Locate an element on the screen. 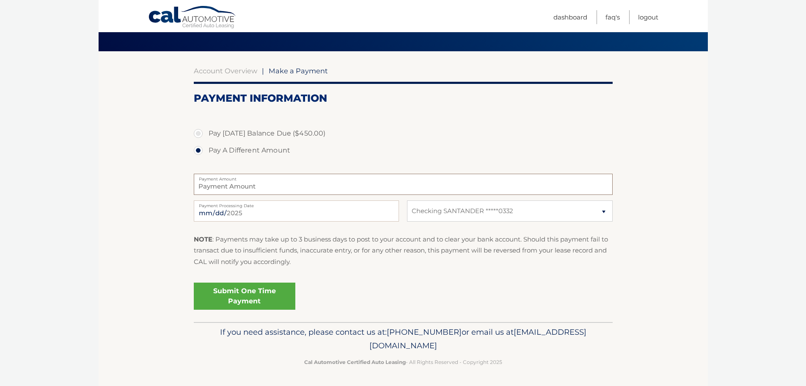 The image size is (806, 386). label: Payment Processing Date is located at coordinates (296, 204).